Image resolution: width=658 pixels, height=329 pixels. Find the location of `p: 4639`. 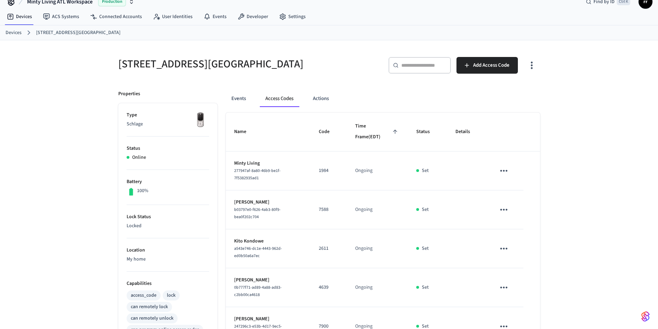

p: 4639 is located at coordinates (329, 287).